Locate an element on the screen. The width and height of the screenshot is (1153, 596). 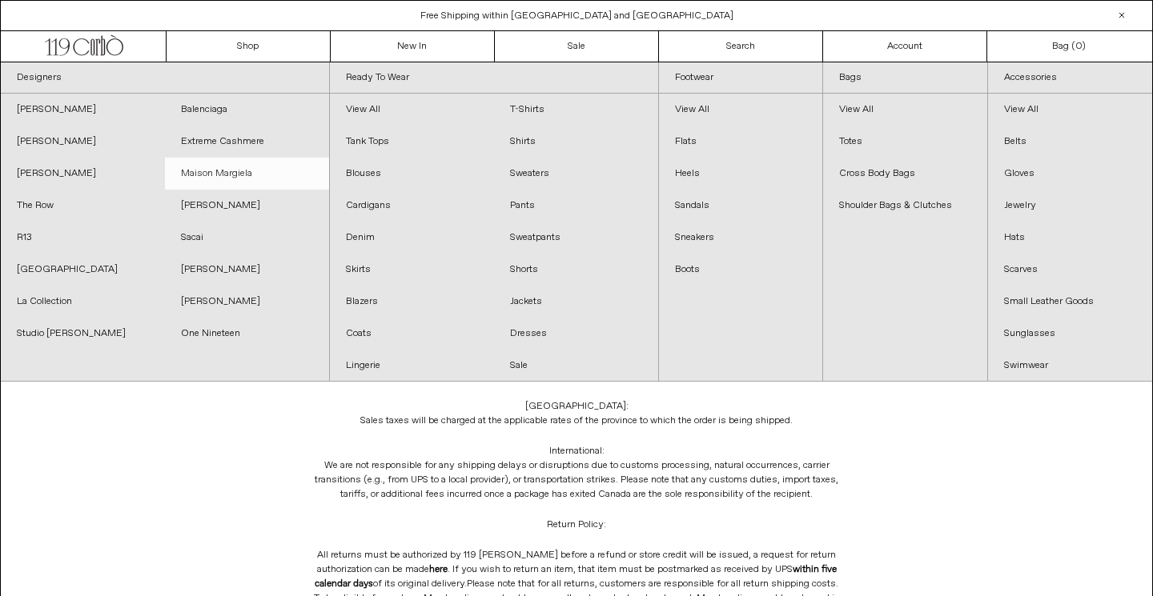
a: Sunglasses is located at coordinates (1070, 334).